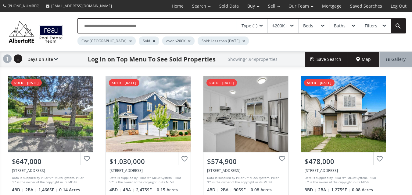 This screenshot has width=412, height=195. What do you see at coordinates (48, 190) in the screenshot?
I see `span: 1,466 SF` at bounding box center [48, 190].